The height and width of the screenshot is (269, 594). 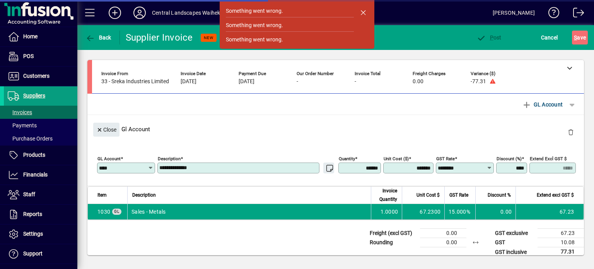 What do you see at coordinates (576, 14) in the screenshot?
I see `a: Logout` at bounding box center [576, 14].